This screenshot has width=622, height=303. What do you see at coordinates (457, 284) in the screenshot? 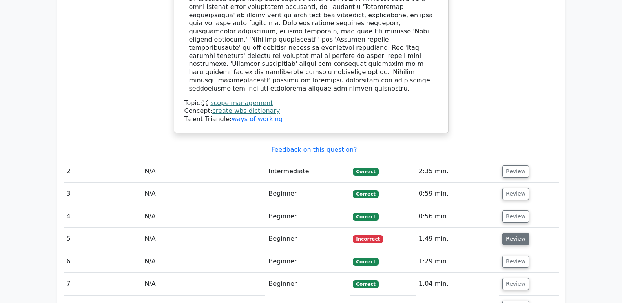
I see `td: 1:04 min.` at bounding box center [457, 284].